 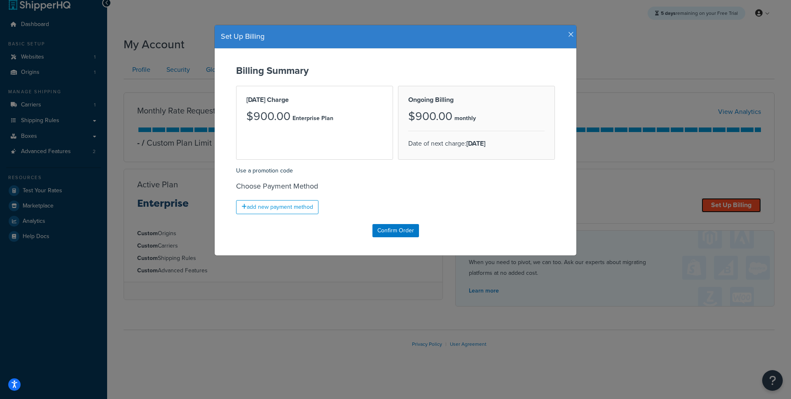 I want to click on p: Date of next charge:, so click(x=476, y=143).